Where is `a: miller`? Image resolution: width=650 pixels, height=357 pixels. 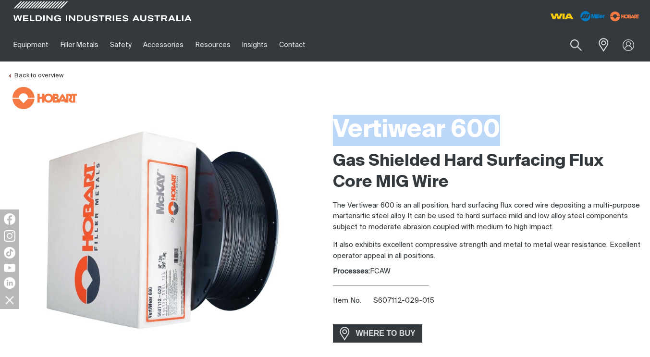 a: miller is located at coordinates (624, 16).